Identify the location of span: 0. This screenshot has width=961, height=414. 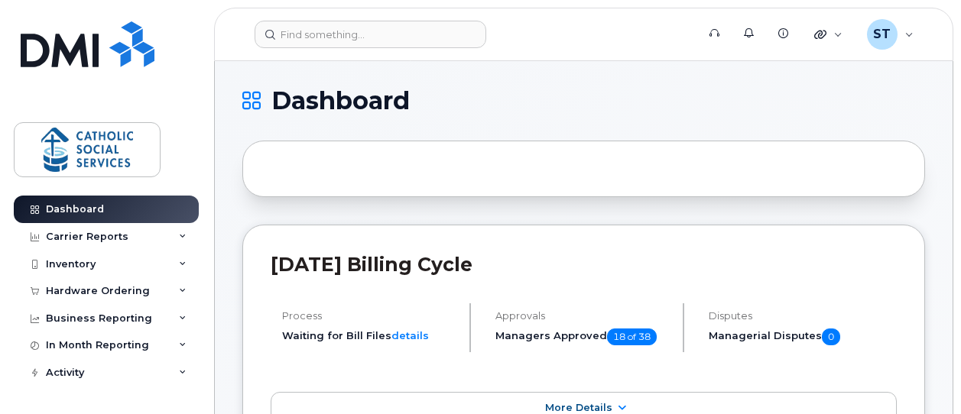
(831, 337).